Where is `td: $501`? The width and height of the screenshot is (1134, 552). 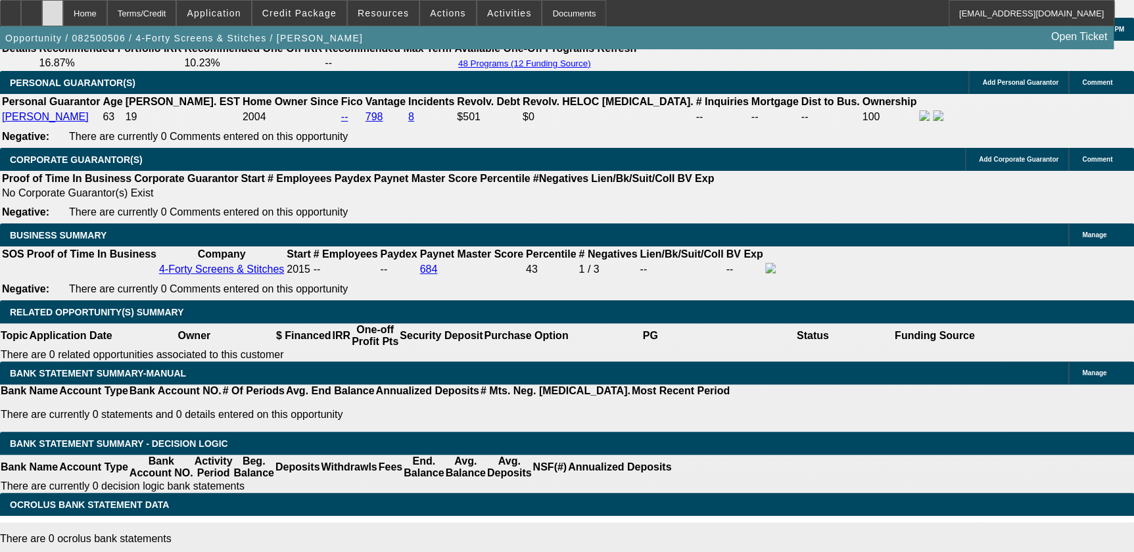
td: $501 is located at coordinates (489, 117).